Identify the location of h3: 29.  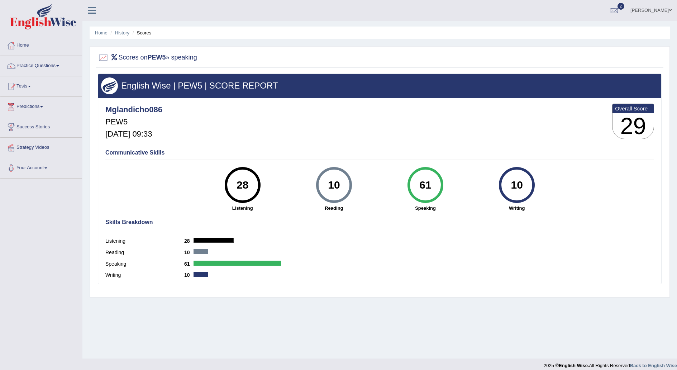
(633, 126).